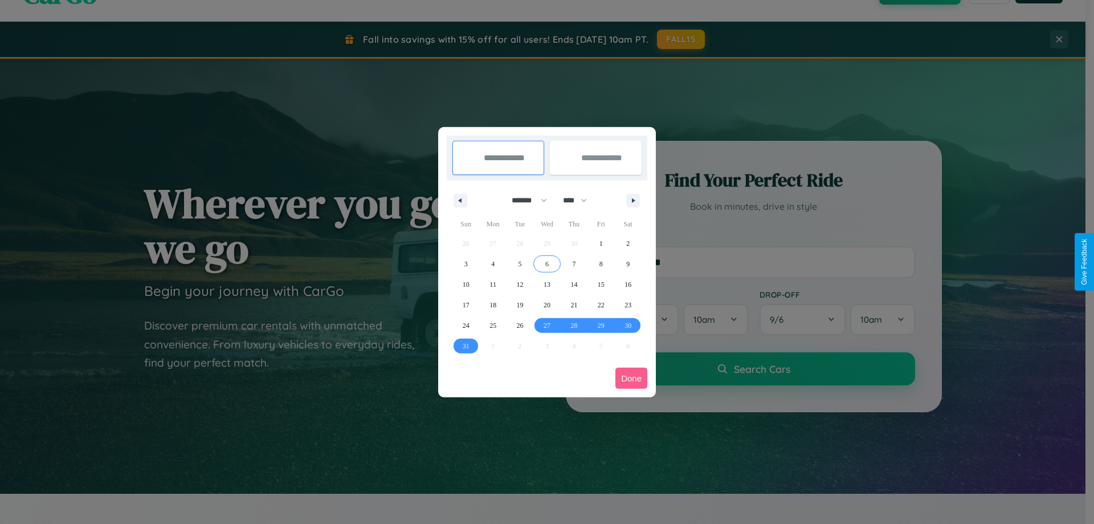 Image resolution: width=1094 pixels, height=524 pixels. Describe the element at coordinates (493, 325) in the screenshot. I see `span: 25` at that location.